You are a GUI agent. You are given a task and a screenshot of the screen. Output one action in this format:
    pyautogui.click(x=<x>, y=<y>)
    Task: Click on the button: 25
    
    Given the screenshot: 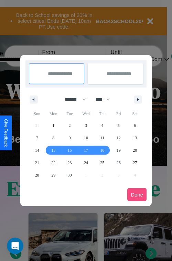 What is the action you would take?
    pyautogui.click(x=102, y=163)
    